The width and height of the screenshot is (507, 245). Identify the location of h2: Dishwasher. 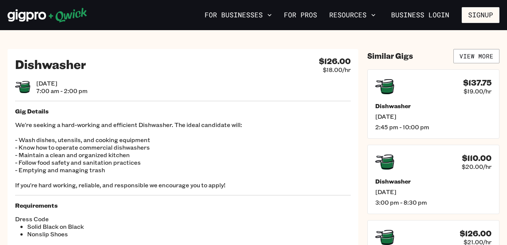
(51, 64).